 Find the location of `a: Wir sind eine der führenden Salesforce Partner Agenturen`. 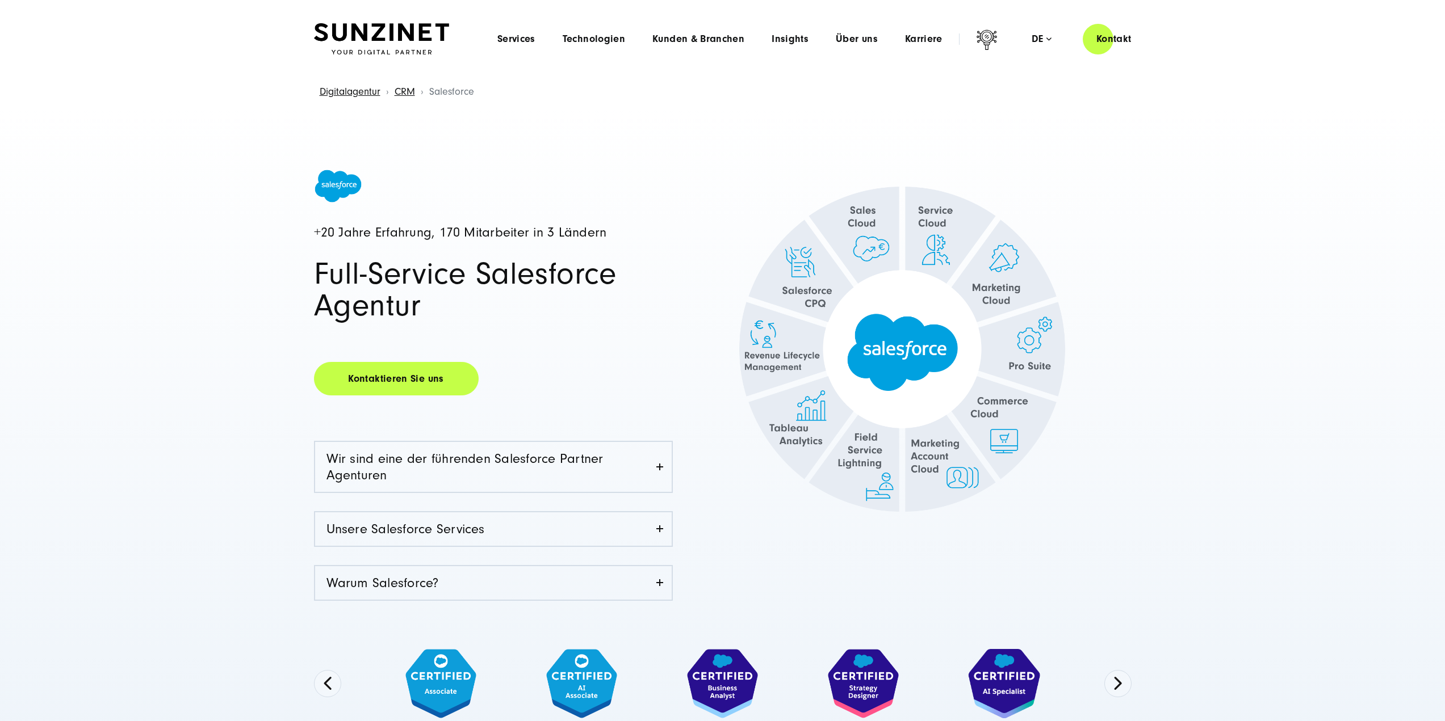

a: Wir sind eine der führenden Salesforce Partner Agenturen is located at coordinates (493, 467).